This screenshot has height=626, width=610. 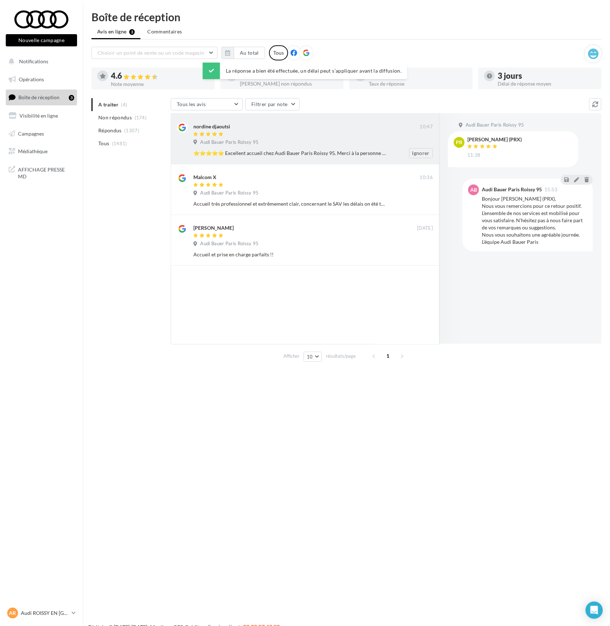 What do you see at coordinates (289, 153) in the screenshot?
I see `div: ⭐️⭐️⭐️⭐️⭐️ Excellent accueil chez Audi Bauer Paris Roissy 95. Merci à la personne qui m’a reçu po...` at bounding box center [289, 153].